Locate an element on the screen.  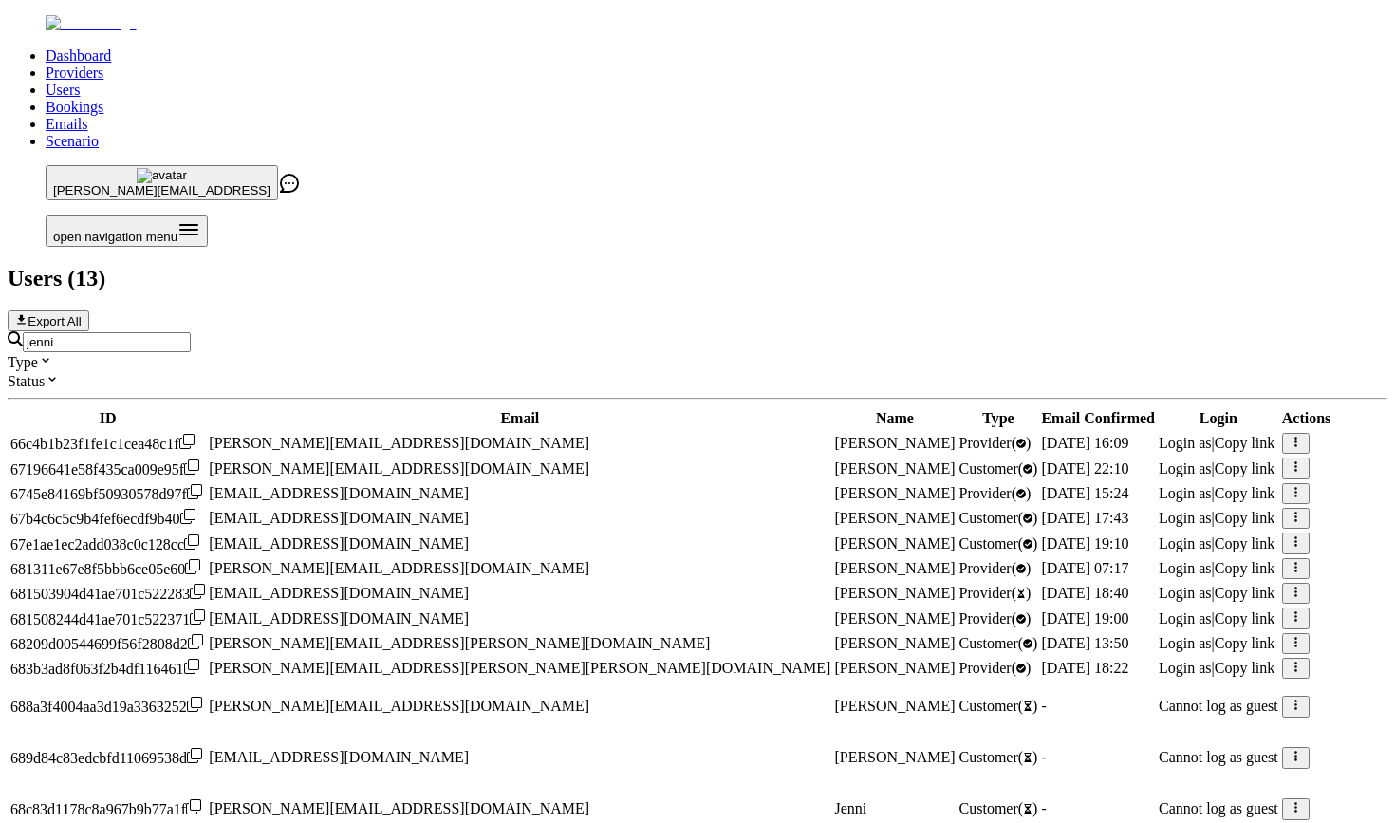
span: open navigation menu is located at coordinates (115, 236).